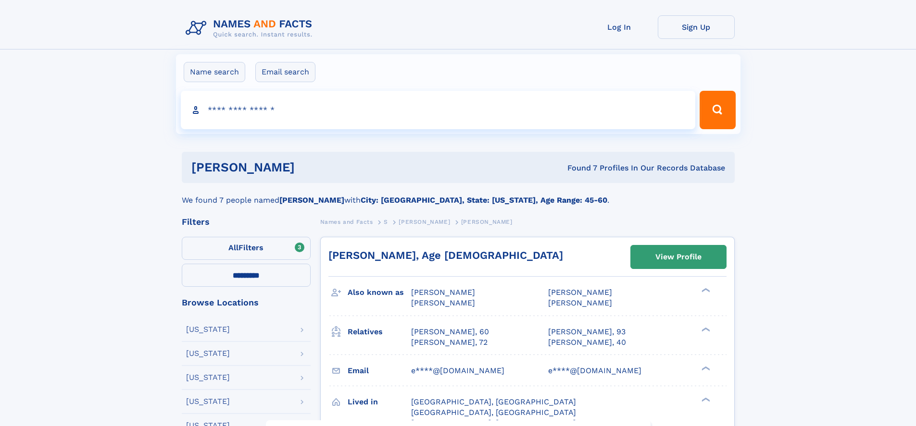  I want to click on a: S, so click(385, 222).